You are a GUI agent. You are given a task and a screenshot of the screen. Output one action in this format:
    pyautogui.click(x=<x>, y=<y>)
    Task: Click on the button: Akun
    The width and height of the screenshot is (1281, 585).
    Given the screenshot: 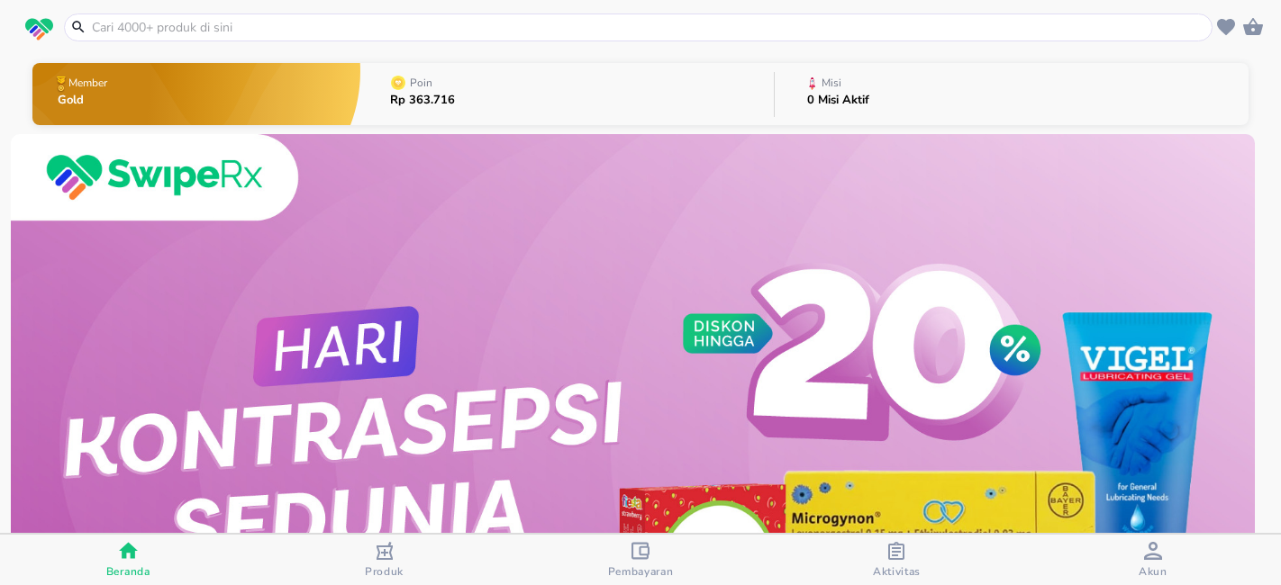 What is the action you would take?
    pyautogui.click(x=1153, y=560)
    